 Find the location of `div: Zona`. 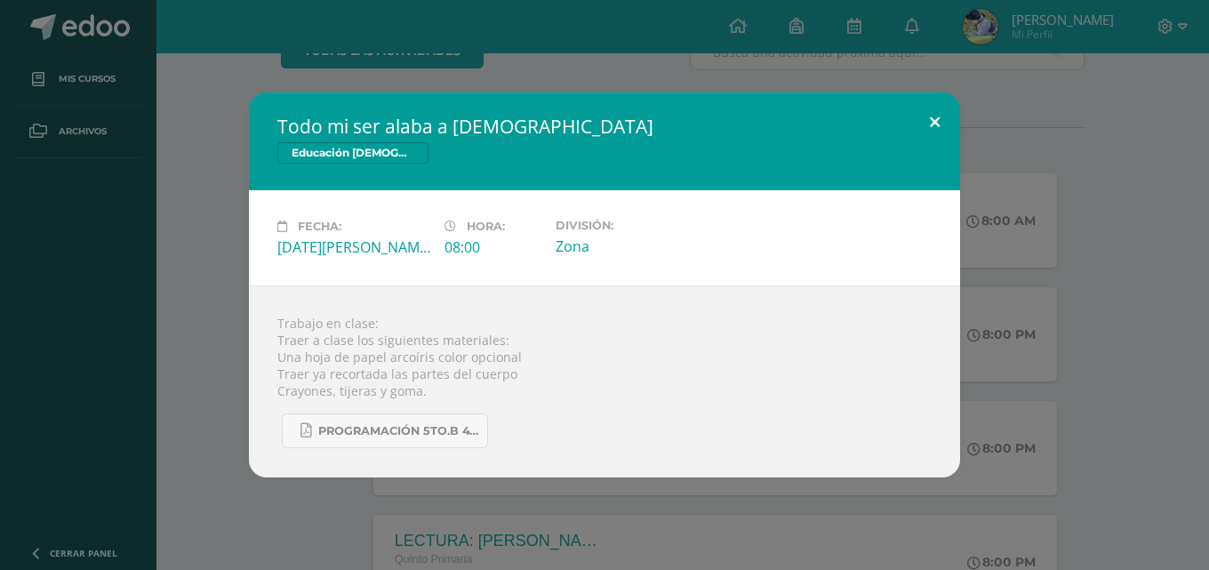

div: Zona is located at coordinates (632, 246).